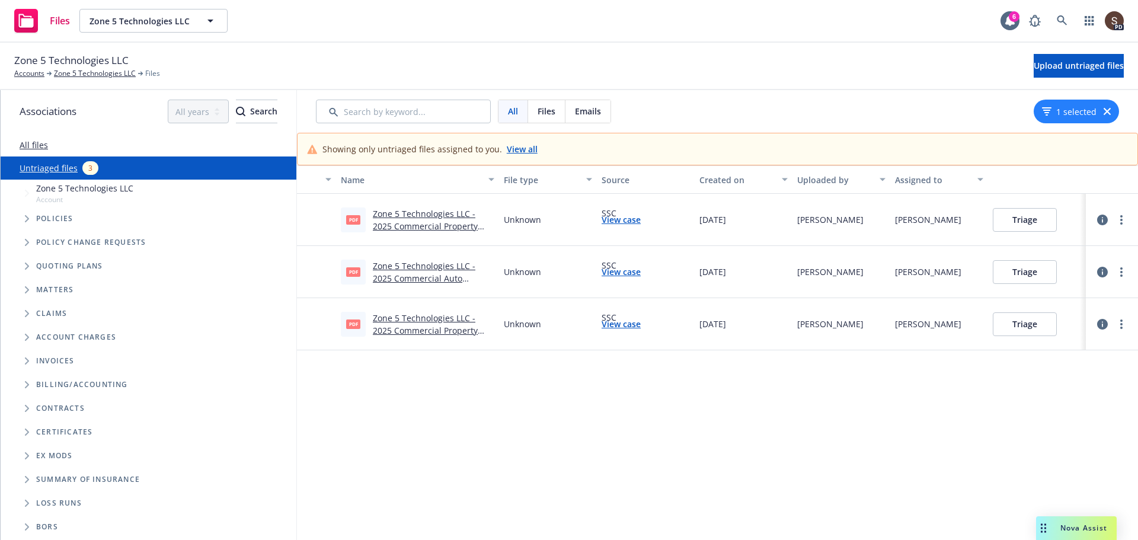  What do you see at coordinates (34, 145) in the screenshot?
I see `a: All files` at bounding box center [34, 145].